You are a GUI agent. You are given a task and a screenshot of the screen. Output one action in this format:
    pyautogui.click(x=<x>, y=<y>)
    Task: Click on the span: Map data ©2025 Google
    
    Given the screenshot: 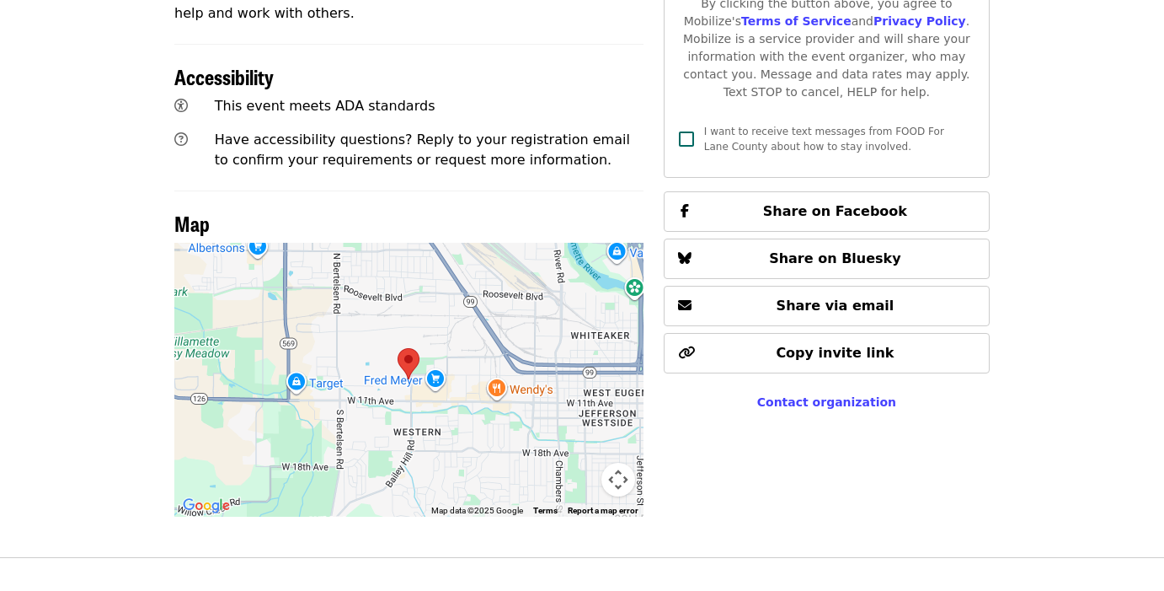 What is the action you would take?
    pyautogui.click(x=477, y=510)
    